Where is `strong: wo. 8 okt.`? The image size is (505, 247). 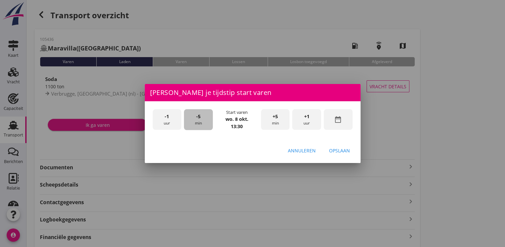 strong: wo. 8 okt. is located at coordinates (237, 119).